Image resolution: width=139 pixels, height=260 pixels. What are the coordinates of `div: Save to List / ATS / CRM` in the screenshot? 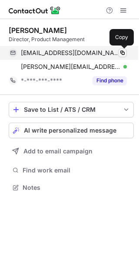 It's located at (71, 110).